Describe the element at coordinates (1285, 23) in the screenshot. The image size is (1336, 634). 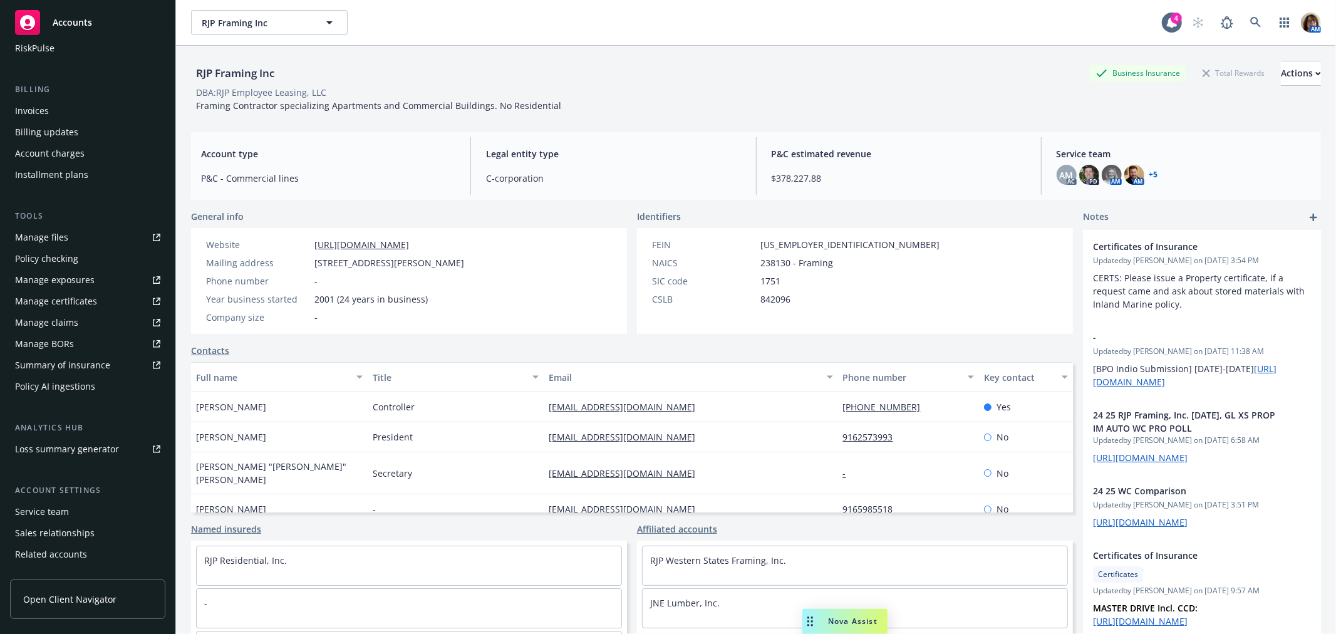
I see `a: Switch app` at that location.